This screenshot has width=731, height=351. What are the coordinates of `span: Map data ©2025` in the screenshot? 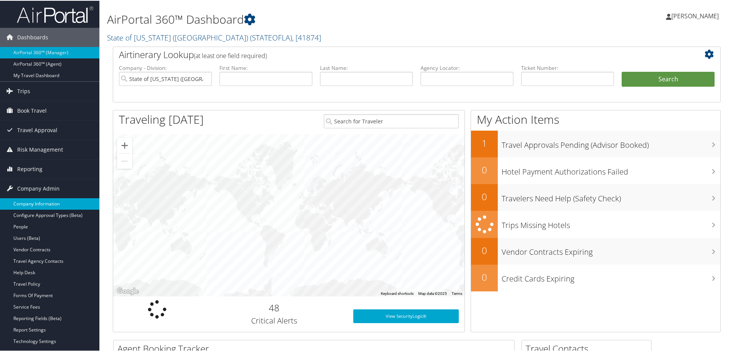 It's located at (432, 293).